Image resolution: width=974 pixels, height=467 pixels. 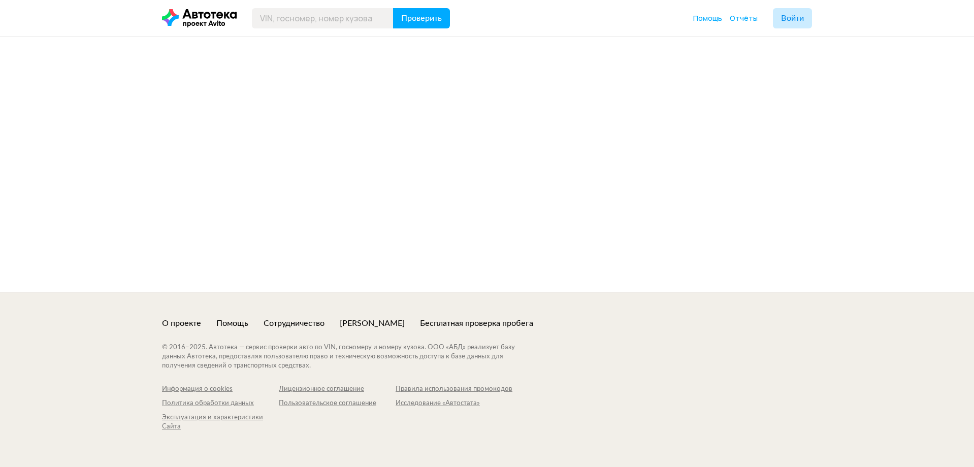 What do you see at coordinates (454, 404) in the screenshot?
I see `div: Исследование «Автостата»` at bounding box center [454, 404].